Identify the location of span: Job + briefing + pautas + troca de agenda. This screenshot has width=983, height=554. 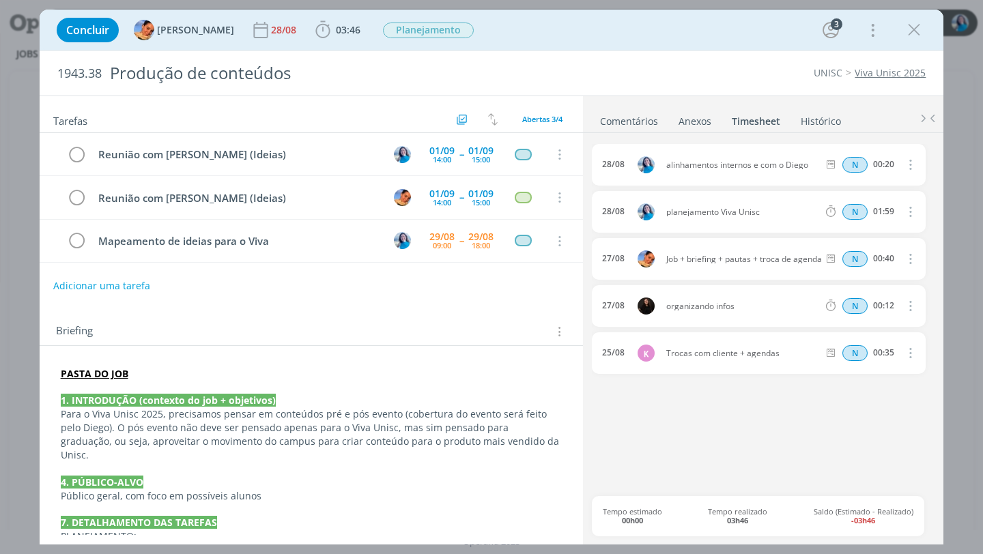
(742, 259).